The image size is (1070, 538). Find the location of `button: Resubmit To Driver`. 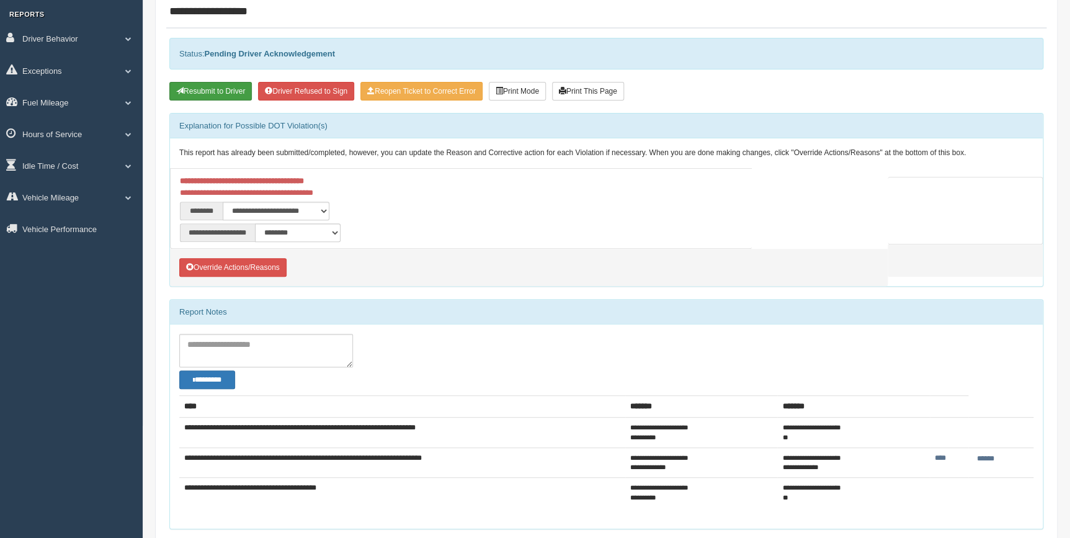

button: Resubmit To Driver is located at coordinates (210, 91).